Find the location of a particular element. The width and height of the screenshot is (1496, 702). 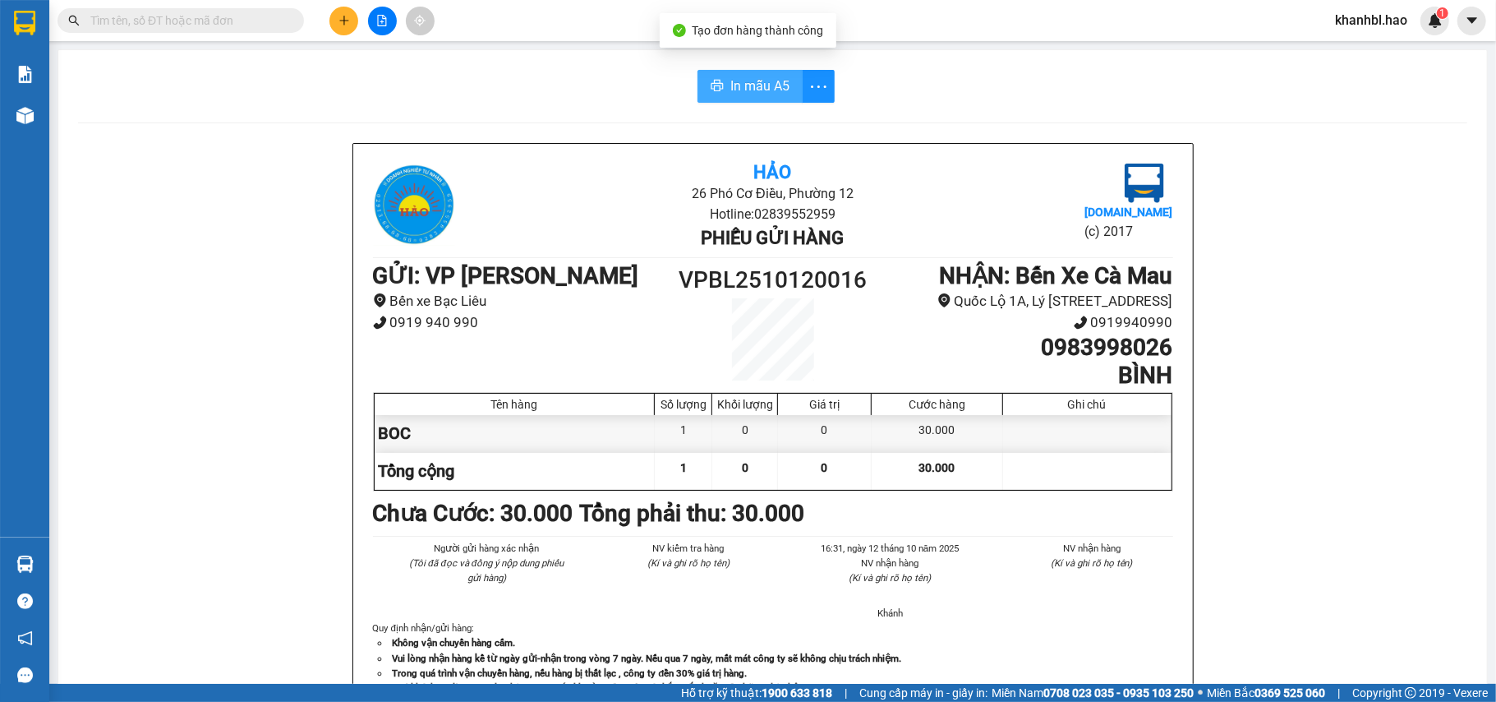

span: plus is located at coordinates (344, 21).